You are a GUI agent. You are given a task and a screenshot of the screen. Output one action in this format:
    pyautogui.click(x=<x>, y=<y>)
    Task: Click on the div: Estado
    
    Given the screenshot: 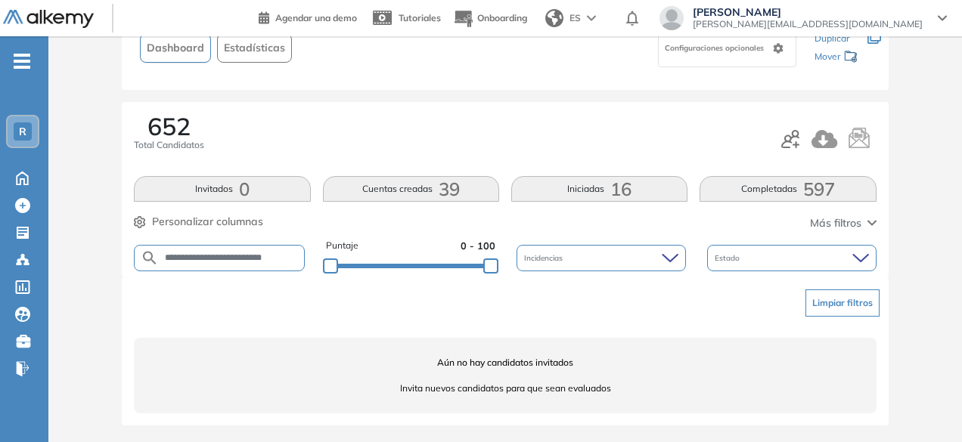 What is the action you would take?
    pyautogui.click(x=792, y=258)
    